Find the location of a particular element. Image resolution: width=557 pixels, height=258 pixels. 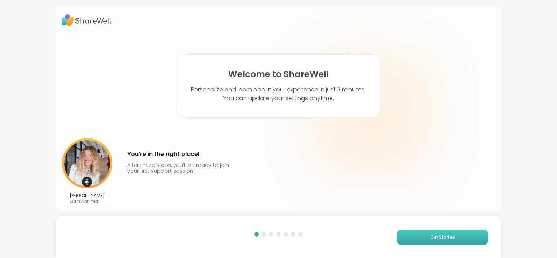

h4: You’re in the right place! is located at coordinates (180, 154).